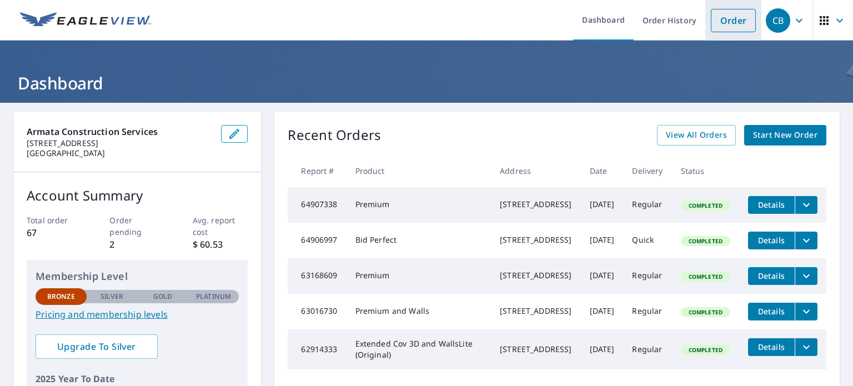 Image resolution: width=853 pixels, height=386 pixels. Describe the element at coordinates (696, 135) in the screenshot. I see `span: View All Orders` at that location.